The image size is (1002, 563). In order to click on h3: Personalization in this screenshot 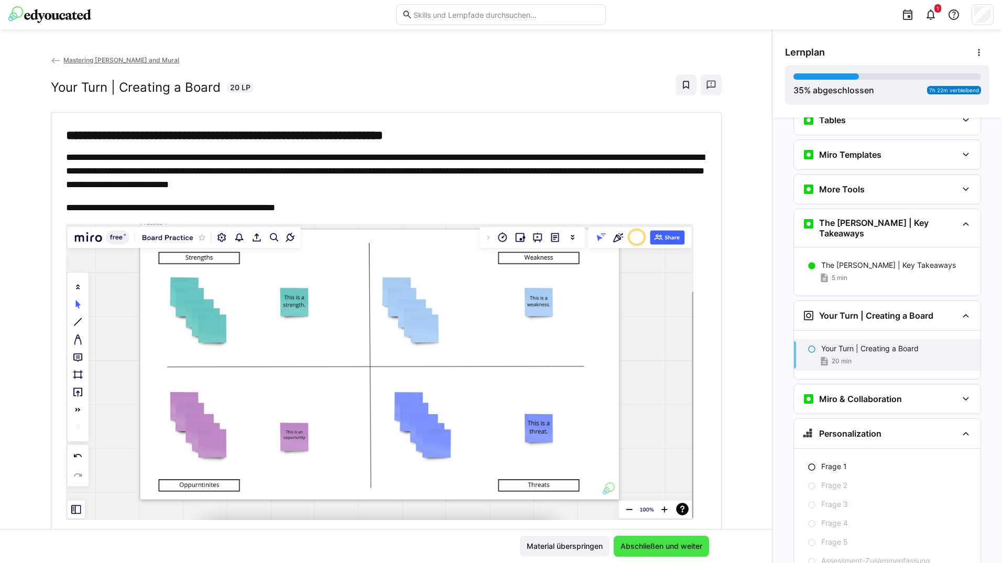, I will do `click(850, 433)`.